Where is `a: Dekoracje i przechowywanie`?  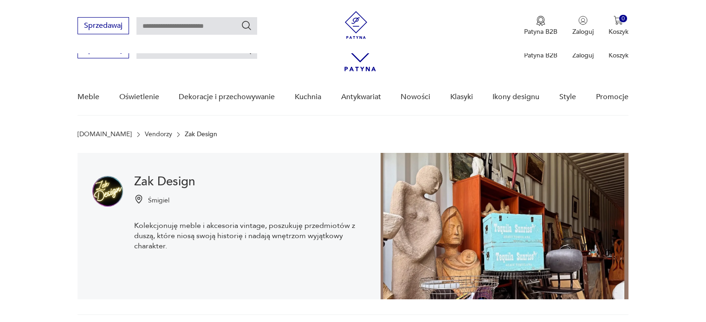
a: Dekoracje i przechowywanie is located at coordinates (226, 97).